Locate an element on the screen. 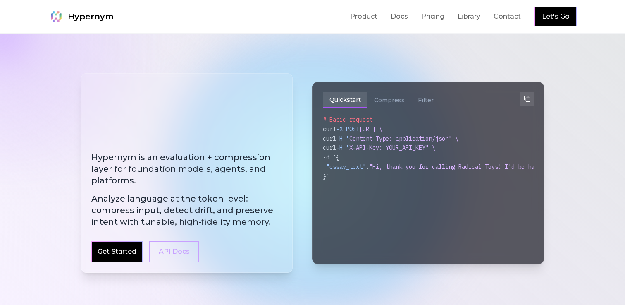 This screenshot has width=625, height=305. span: "essay_text" is located at coordinates (346, 167).